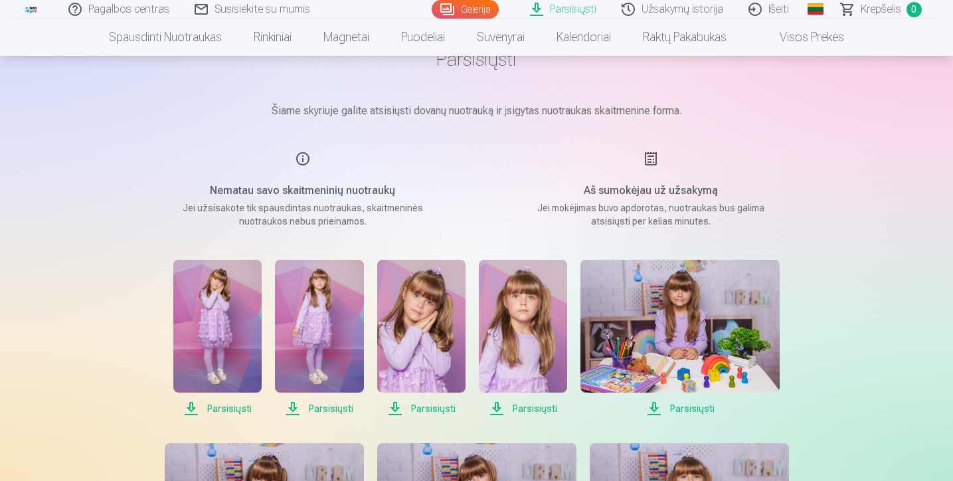 This screenshot has width=953, height=481. Describe the element at coordinates (651, 191) in the screenshot. I see `h5: Aš sumokėjau už užsakymą` at that location.